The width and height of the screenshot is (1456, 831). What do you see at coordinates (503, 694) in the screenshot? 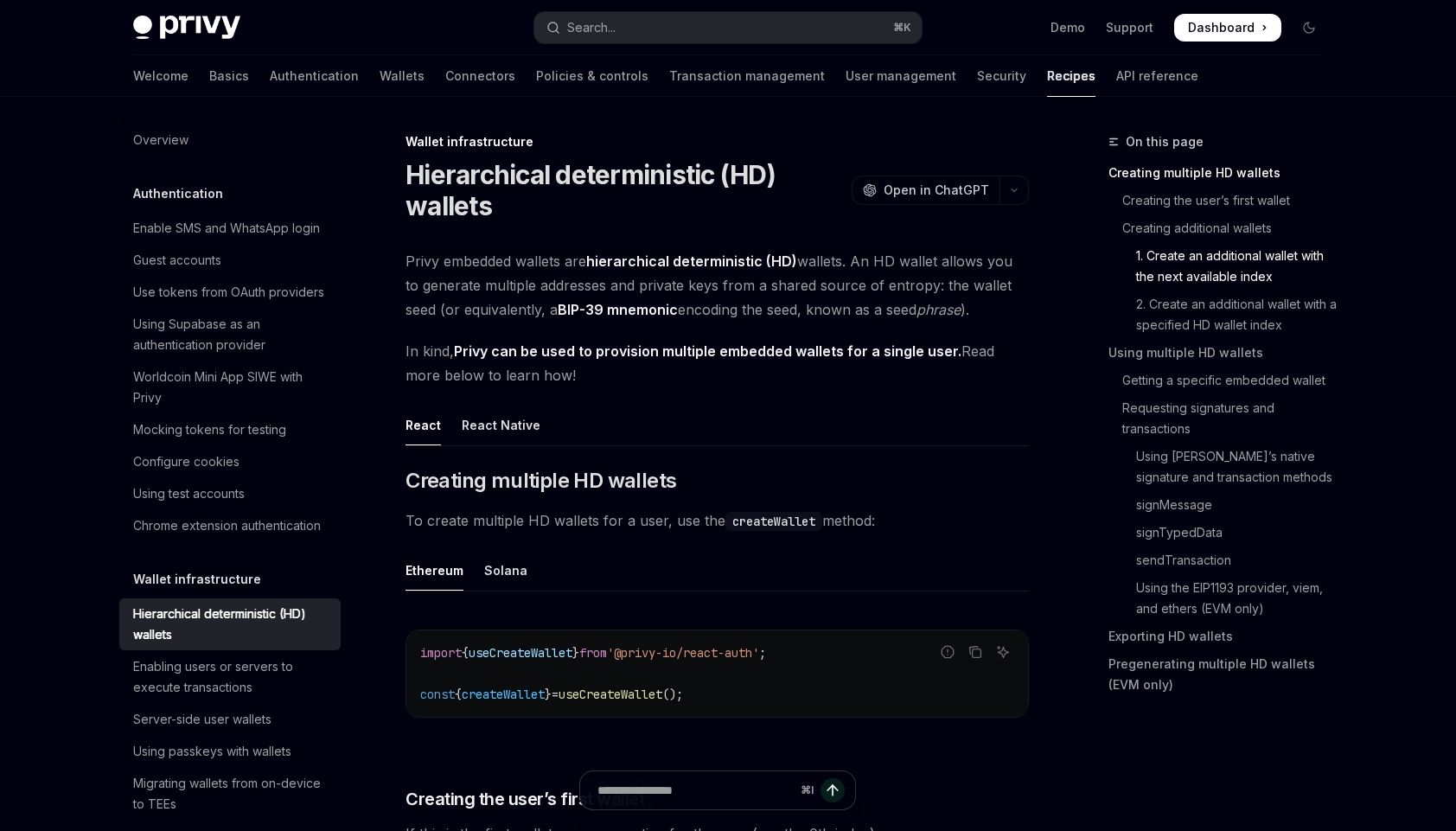
I see `span: createWallet` at bounding box center [503, 694].